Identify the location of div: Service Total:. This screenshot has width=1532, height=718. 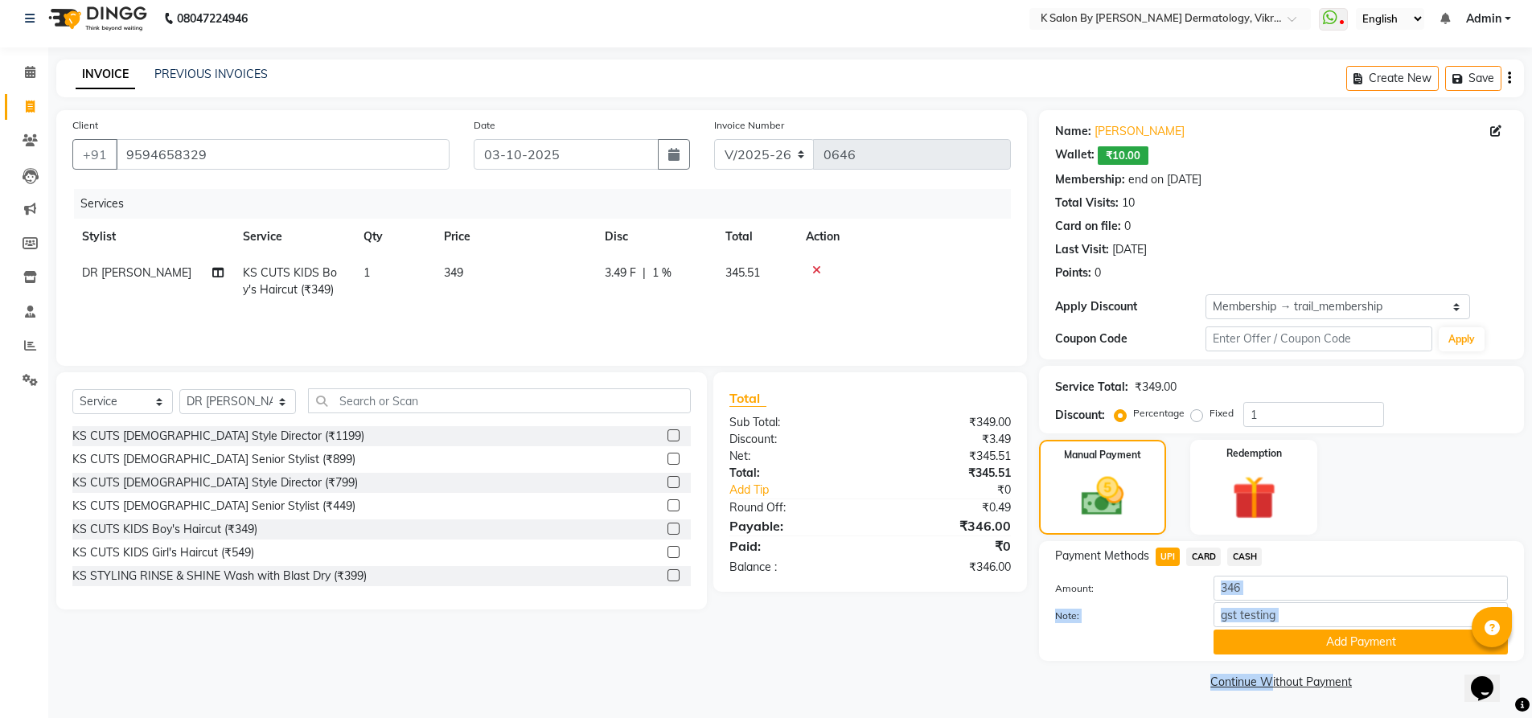
(1091, 387).